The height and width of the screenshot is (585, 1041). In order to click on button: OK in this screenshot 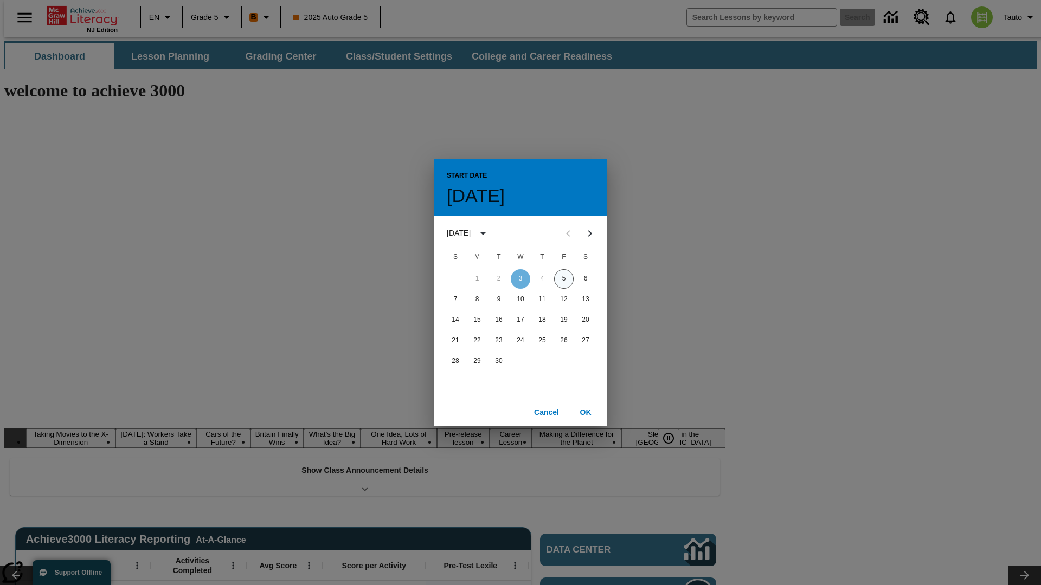, I will do `click(585, 413)`.